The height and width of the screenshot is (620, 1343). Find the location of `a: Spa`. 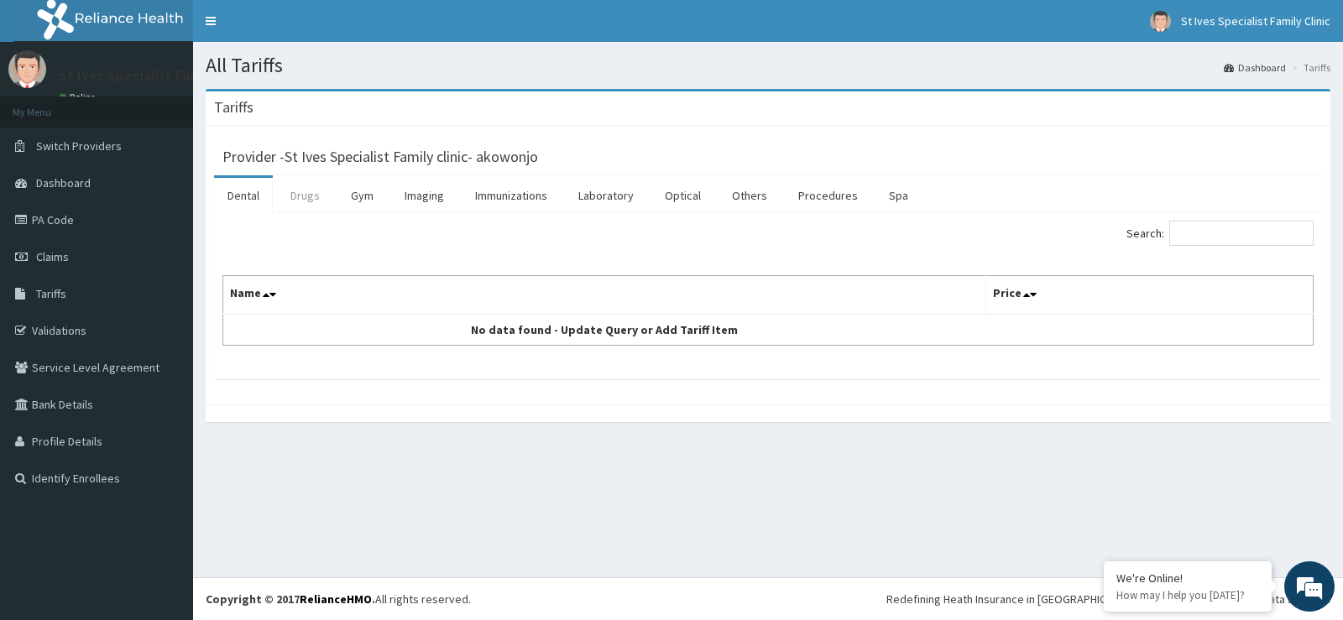

a: Spa is located at coordinates (898, 196).